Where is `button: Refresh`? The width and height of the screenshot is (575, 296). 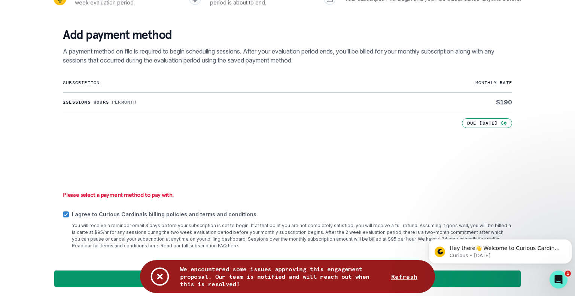 button: Refresh is located at coordinates (404, 277).